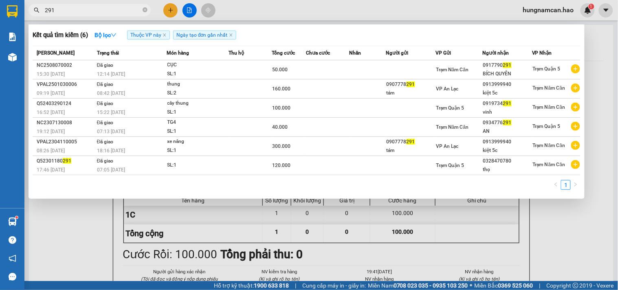 Image resolution: width=618 pixels, height=290 pixels. I want to click on span: 40.000, so click(280, 127).